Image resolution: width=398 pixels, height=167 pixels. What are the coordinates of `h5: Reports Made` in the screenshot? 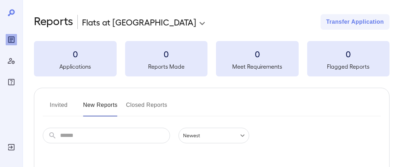 It's located at (167, 67).